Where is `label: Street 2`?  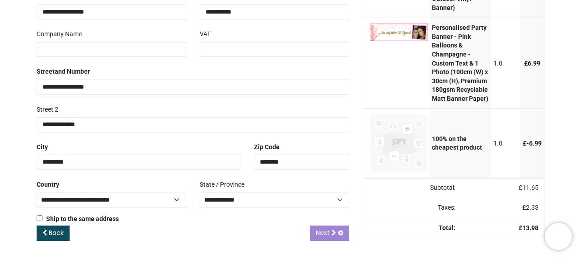
label: Street 2 is located at coordinates (47, 110).